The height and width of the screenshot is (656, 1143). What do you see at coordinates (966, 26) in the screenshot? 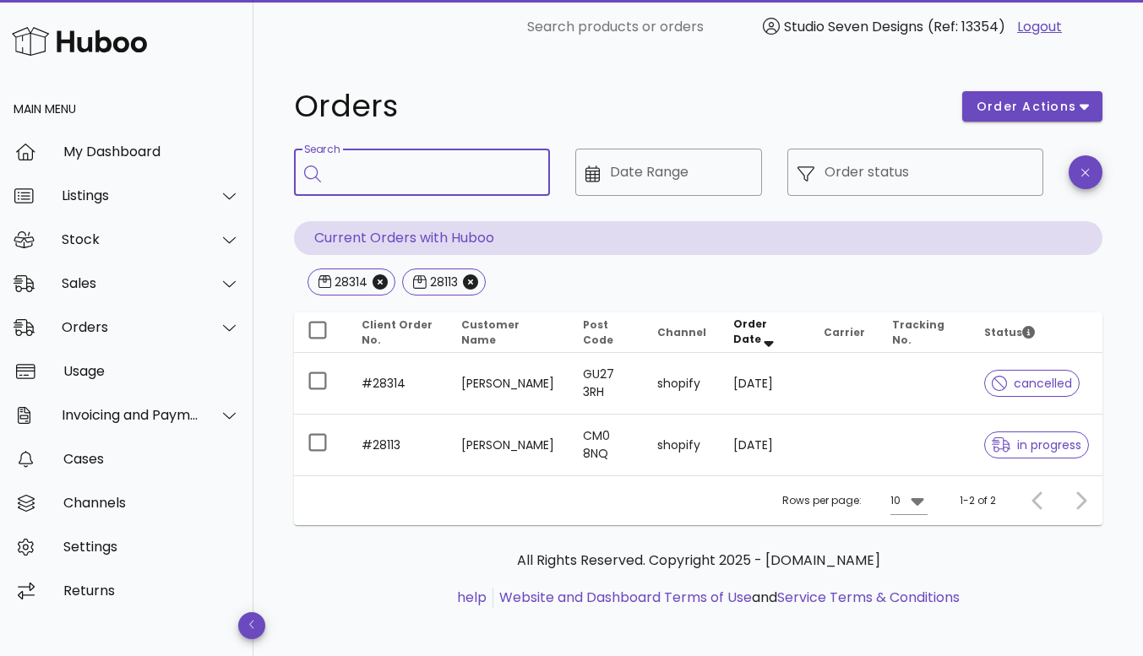
I see `span: (Ref: 13354)` at bounding box center [966, 26].